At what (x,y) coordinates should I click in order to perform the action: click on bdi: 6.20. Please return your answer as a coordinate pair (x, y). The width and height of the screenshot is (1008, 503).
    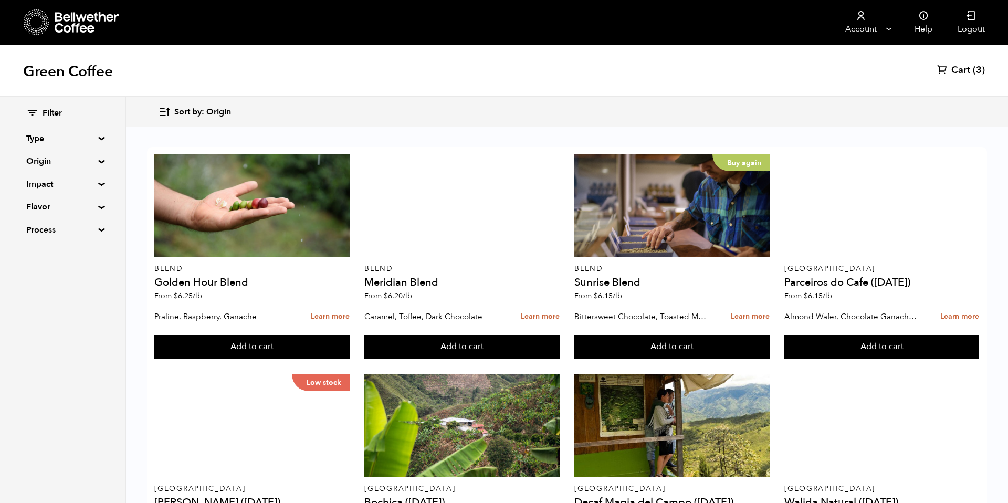
    Looking at the image, I should click on (398, 296).